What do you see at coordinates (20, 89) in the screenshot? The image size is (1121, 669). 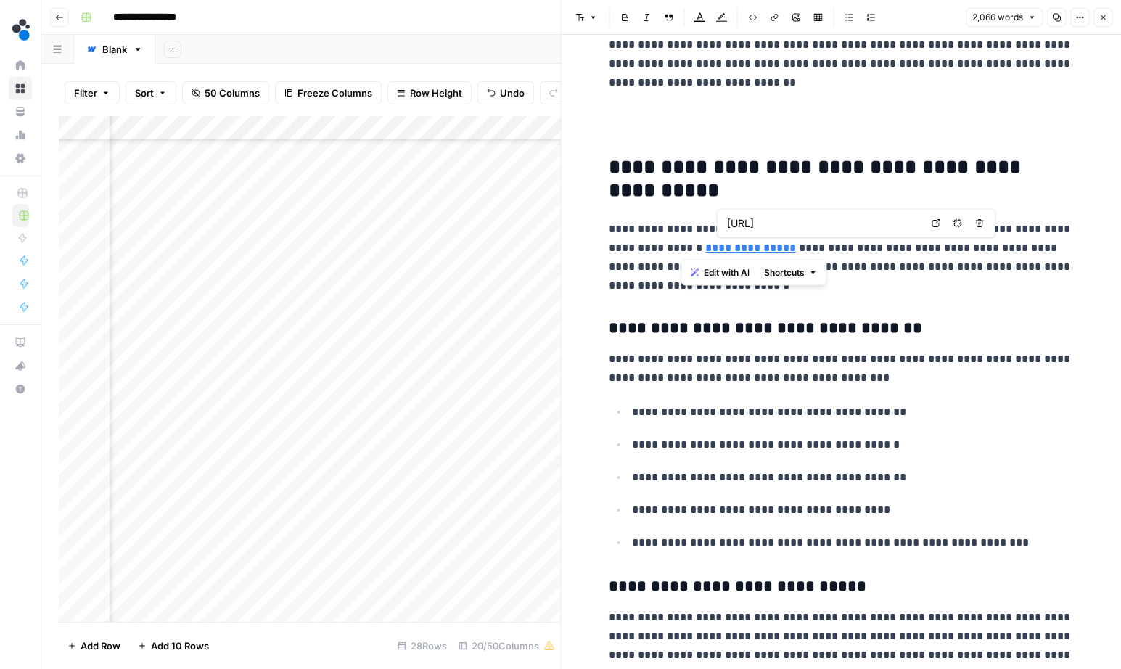 I see `a: Browse` at bounding box center [20, 89].